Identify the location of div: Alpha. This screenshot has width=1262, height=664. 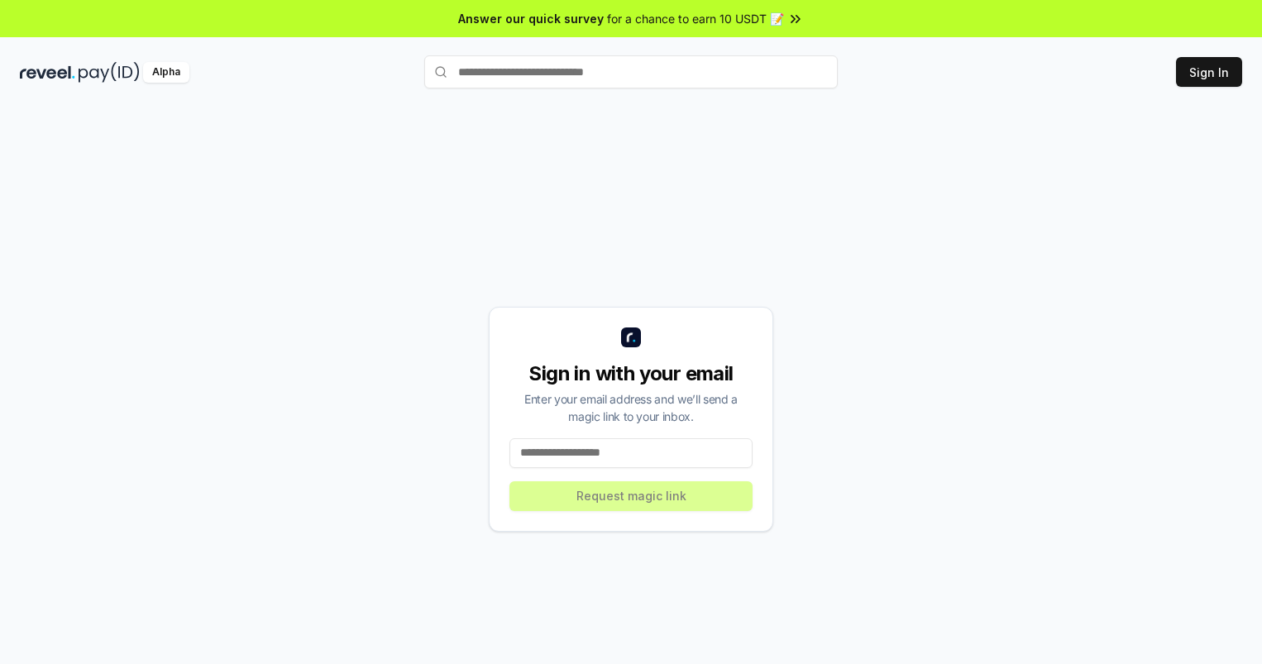
(166, 72).